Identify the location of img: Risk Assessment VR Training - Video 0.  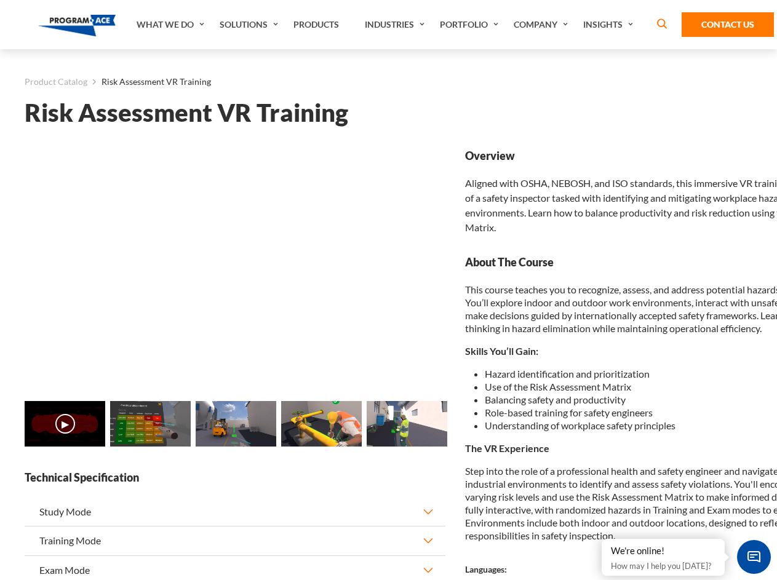
(65, 424).